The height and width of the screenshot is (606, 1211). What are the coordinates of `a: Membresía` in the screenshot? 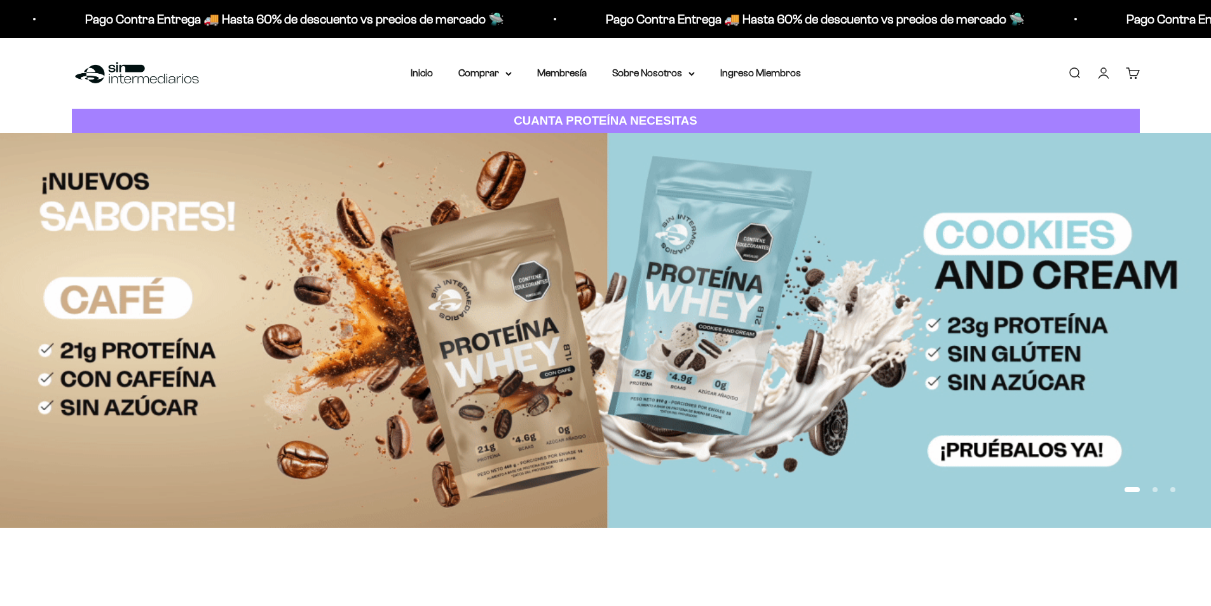 It's located at (562, 72).